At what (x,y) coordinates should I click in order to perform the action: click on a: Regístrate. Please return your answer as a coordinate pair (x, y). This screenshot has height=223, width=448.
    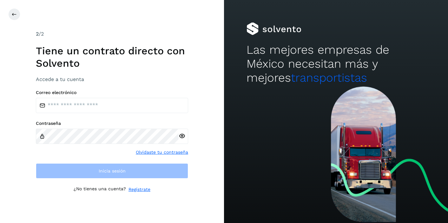
    Looking at the image, I should click on (139, 189).